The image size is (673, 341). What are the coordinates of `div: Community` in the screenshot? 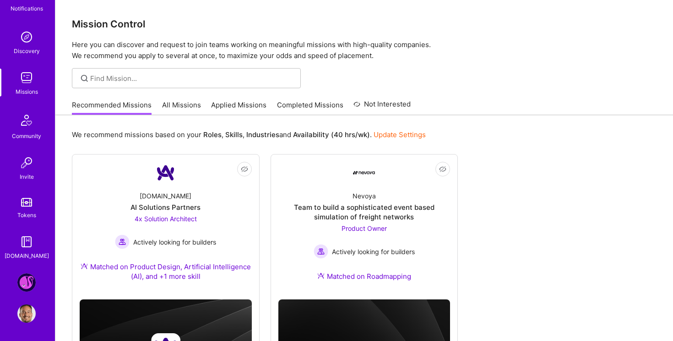 It's located at (27, 136).